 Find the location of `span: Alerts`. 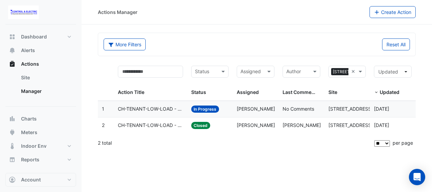

span: Alerts is located at coordinates (28, 50).